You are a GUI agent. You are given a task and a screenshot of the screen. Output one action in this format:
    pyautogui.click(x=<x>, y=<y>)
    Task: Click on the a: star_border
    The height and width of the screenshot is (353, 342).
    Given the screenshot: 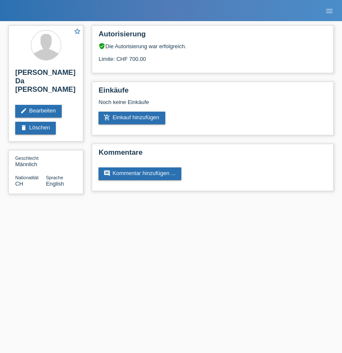 What is the action you would take?
    pyautogui.click(x=77, y=32)
    